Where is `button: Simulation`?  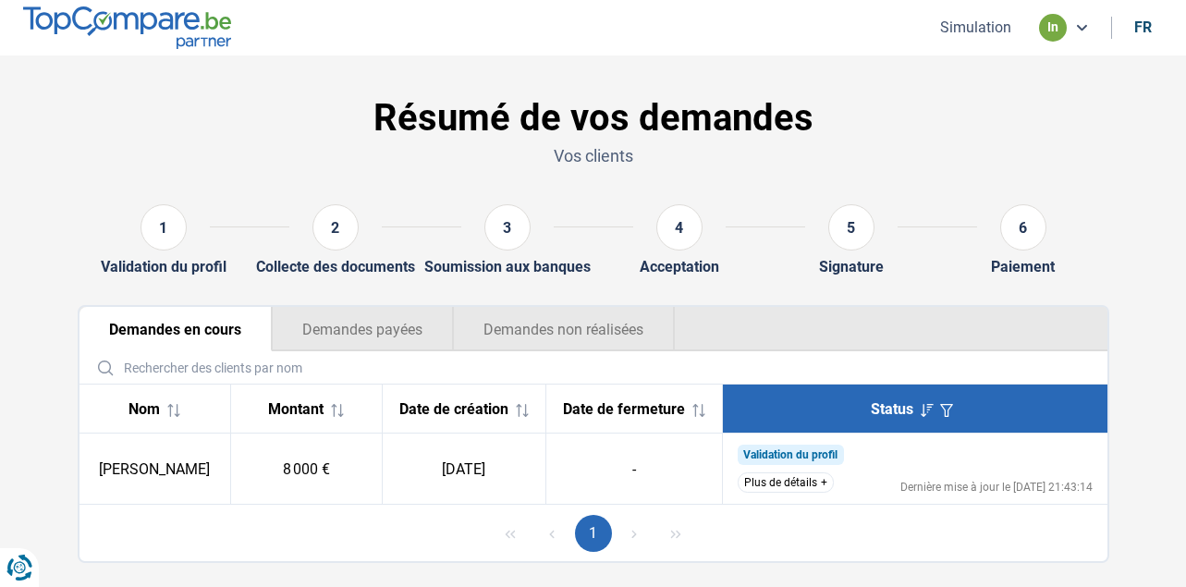 button: Simulation is located at coordinates (975, 27).